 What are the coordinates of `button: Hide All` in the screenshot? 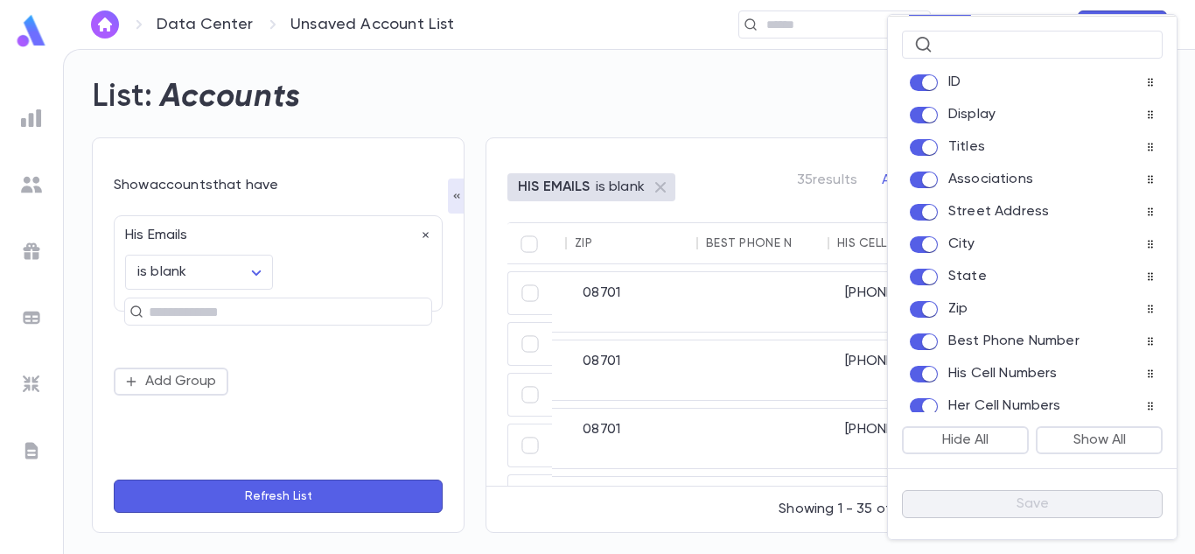 It's located at (965, 440).